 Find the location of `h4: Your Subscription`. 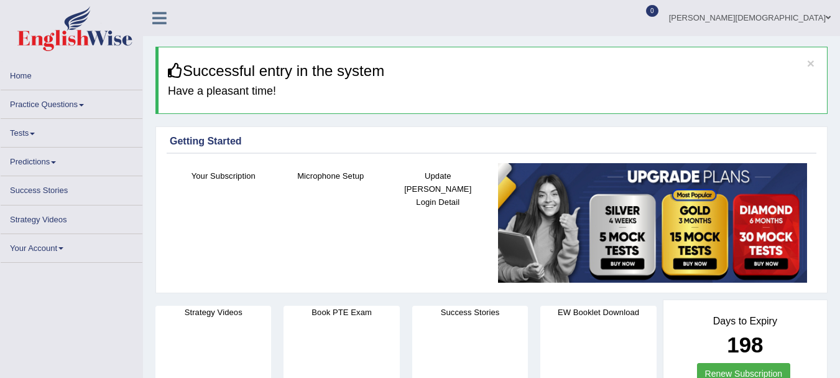

h4: Your Subscription is located at coordinates (223, 175).